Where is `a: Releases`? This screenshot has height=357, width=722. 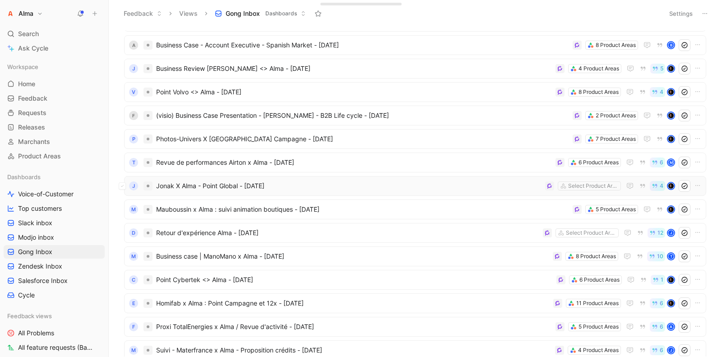
a: Releases is located at coordinates (54, 127).